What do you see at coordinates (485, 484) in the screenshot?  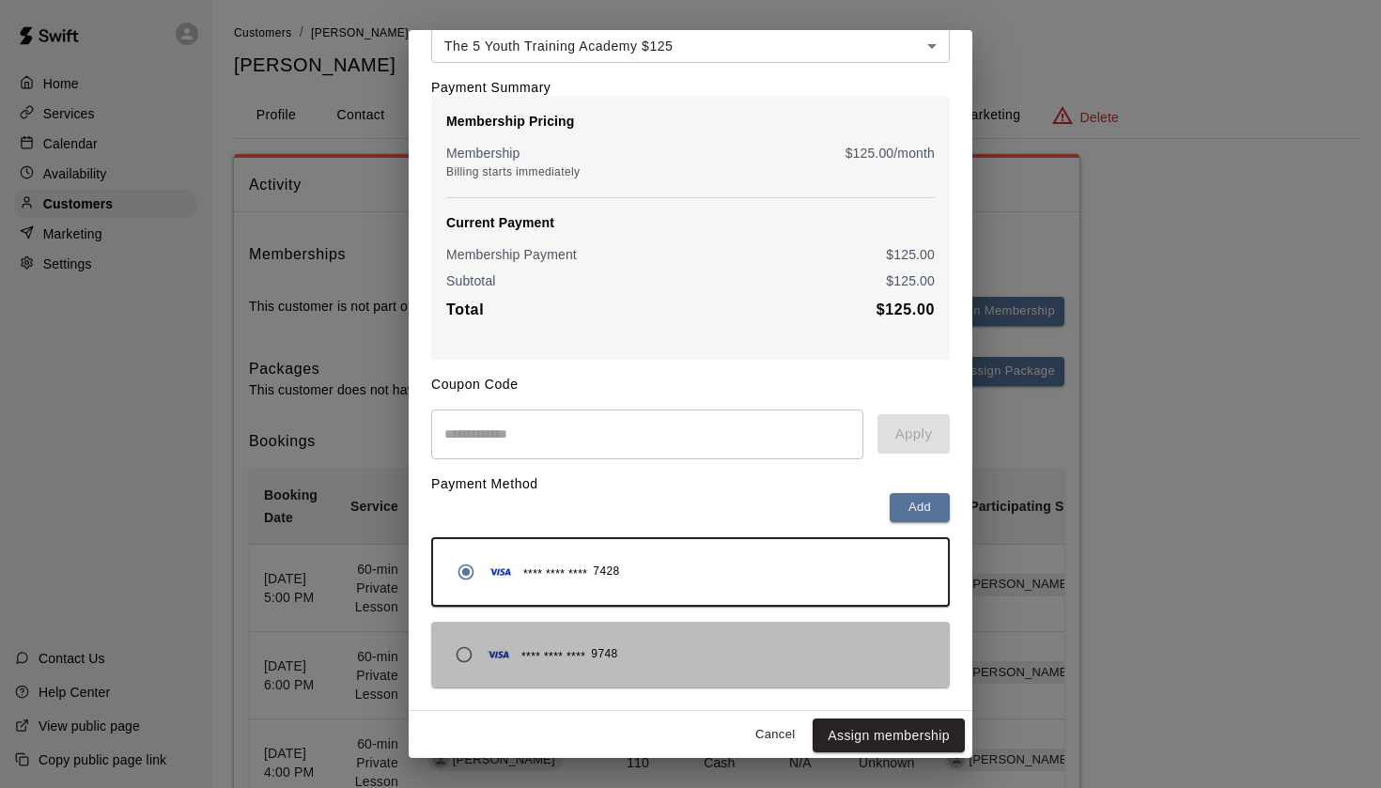 I see `label: Payment Method` at bounding box center [485, 484].